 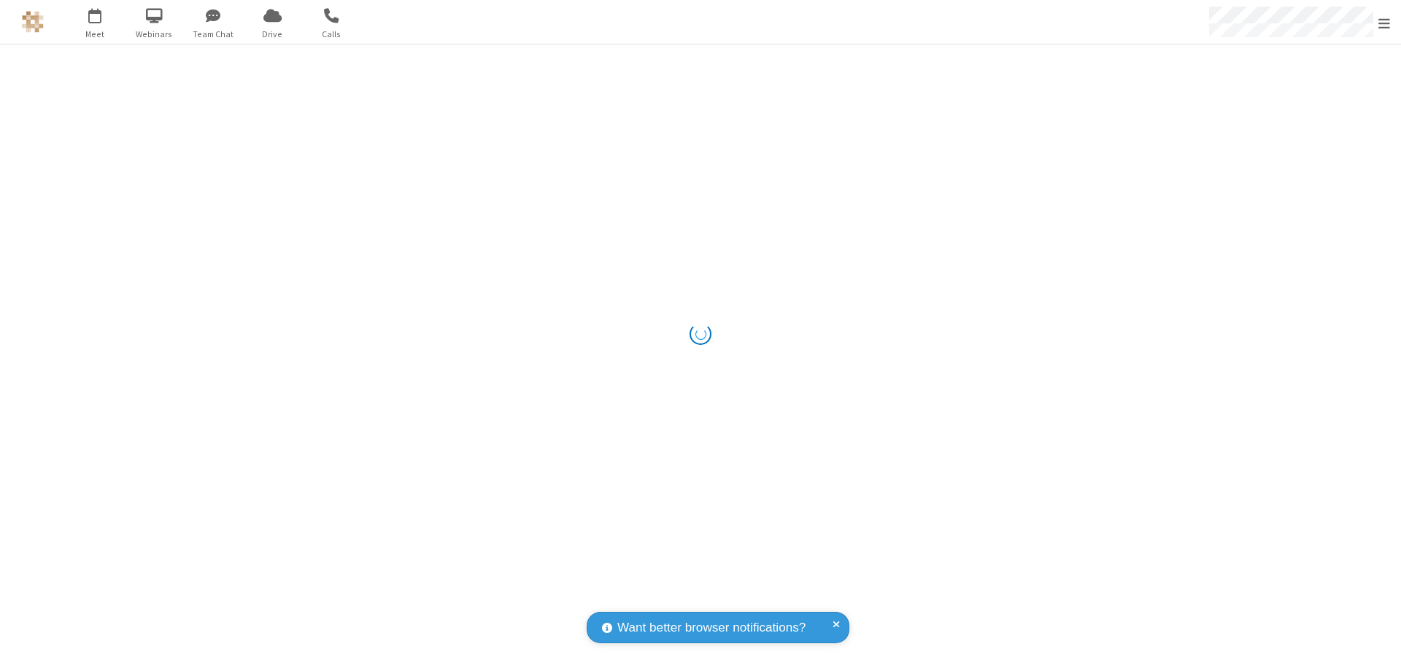 What do you see at coordinates (213, 34) in the screenshot?
I see `span: Team Chat` at bounding box center [213, 34].